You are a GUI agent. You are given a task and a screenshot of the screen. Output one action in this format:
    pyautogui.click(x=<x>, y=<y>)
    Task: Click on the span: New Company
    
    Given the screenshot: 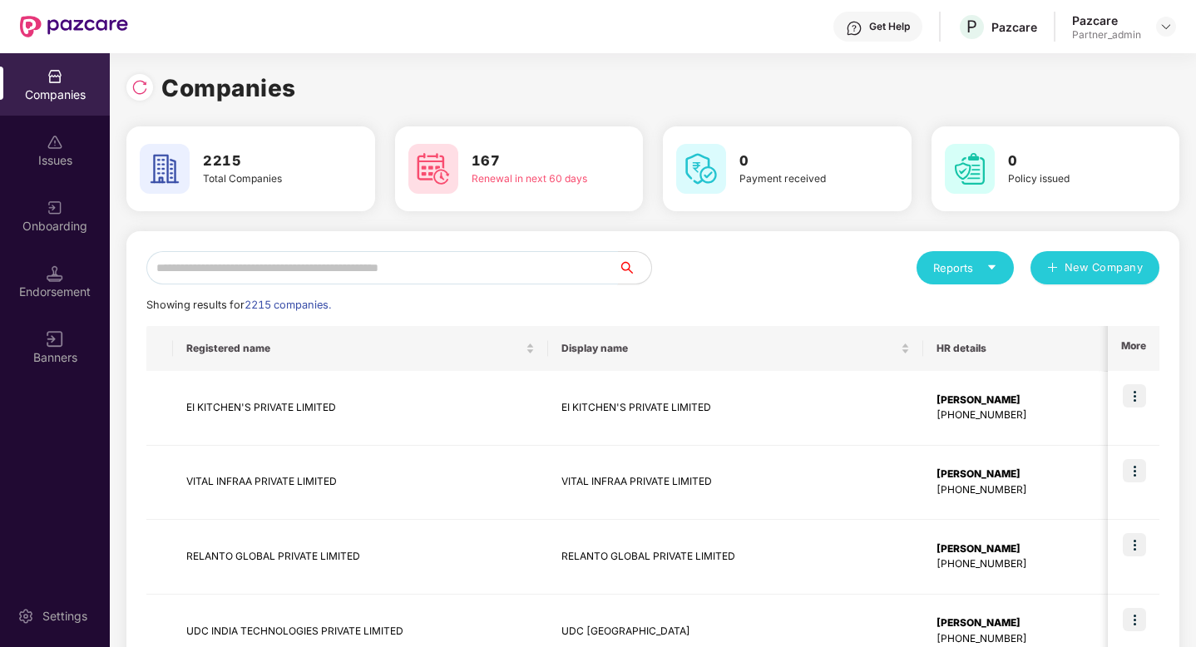 What is the action you would take?
    pyautogui.click(x=1104, y=268)
    